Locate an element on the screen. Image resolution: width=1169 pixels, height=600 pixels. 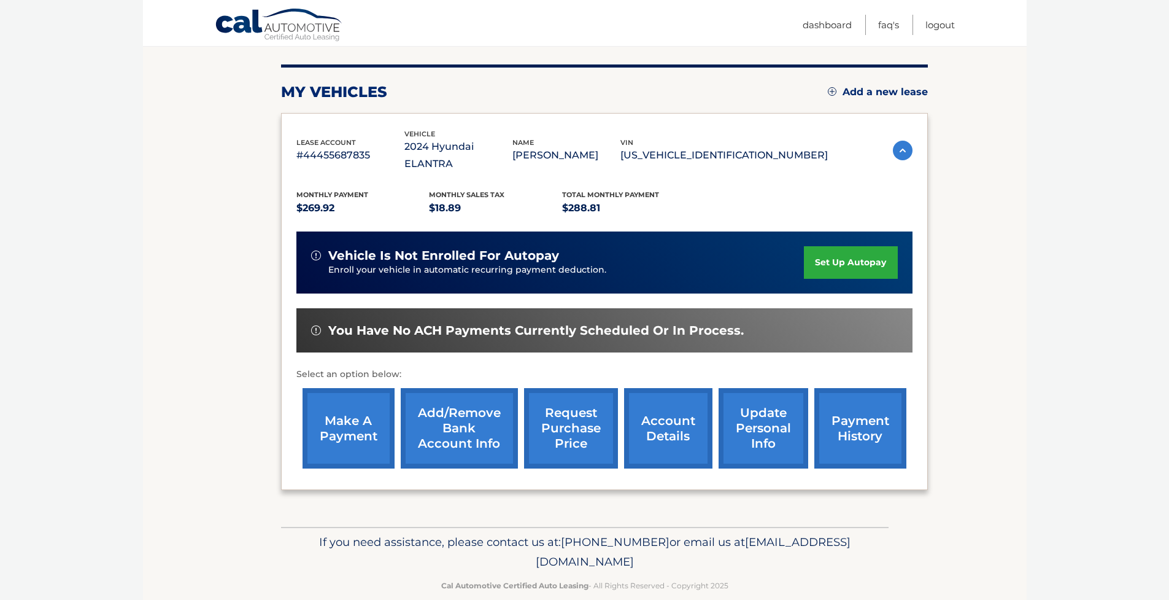
a: request purchase price is located at coordinates (571, 428).